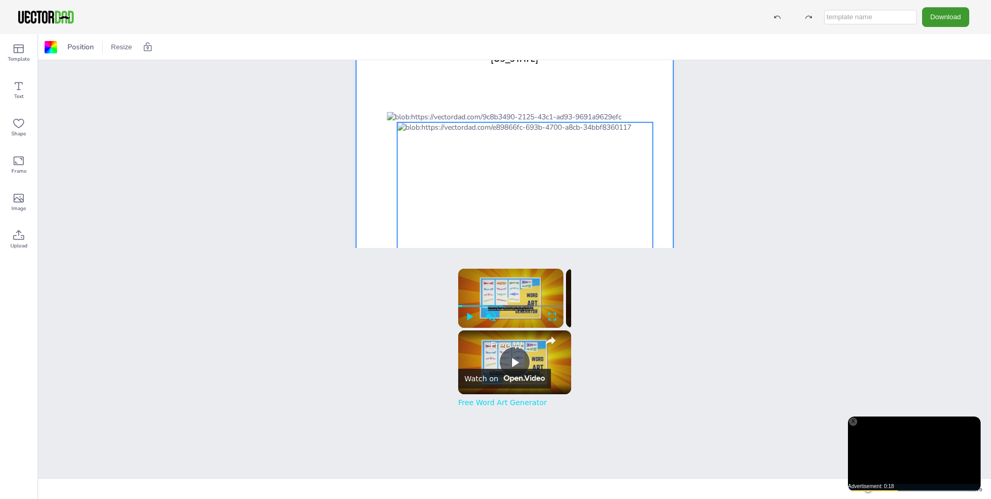 Image resolution: width=991 pixels, height=499 pixels. Describe the element at coordinates (504, 378) in the screenshot. I see `a: Watch on Open.Video` at that location.